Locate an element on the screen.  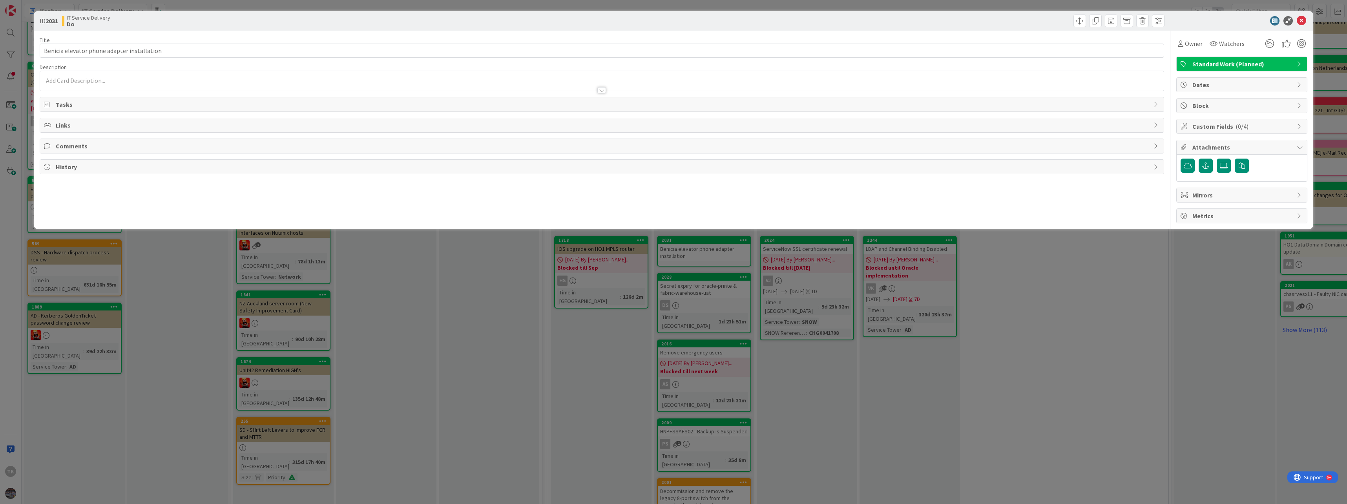
span: Support is located at coordinates (26, 6).